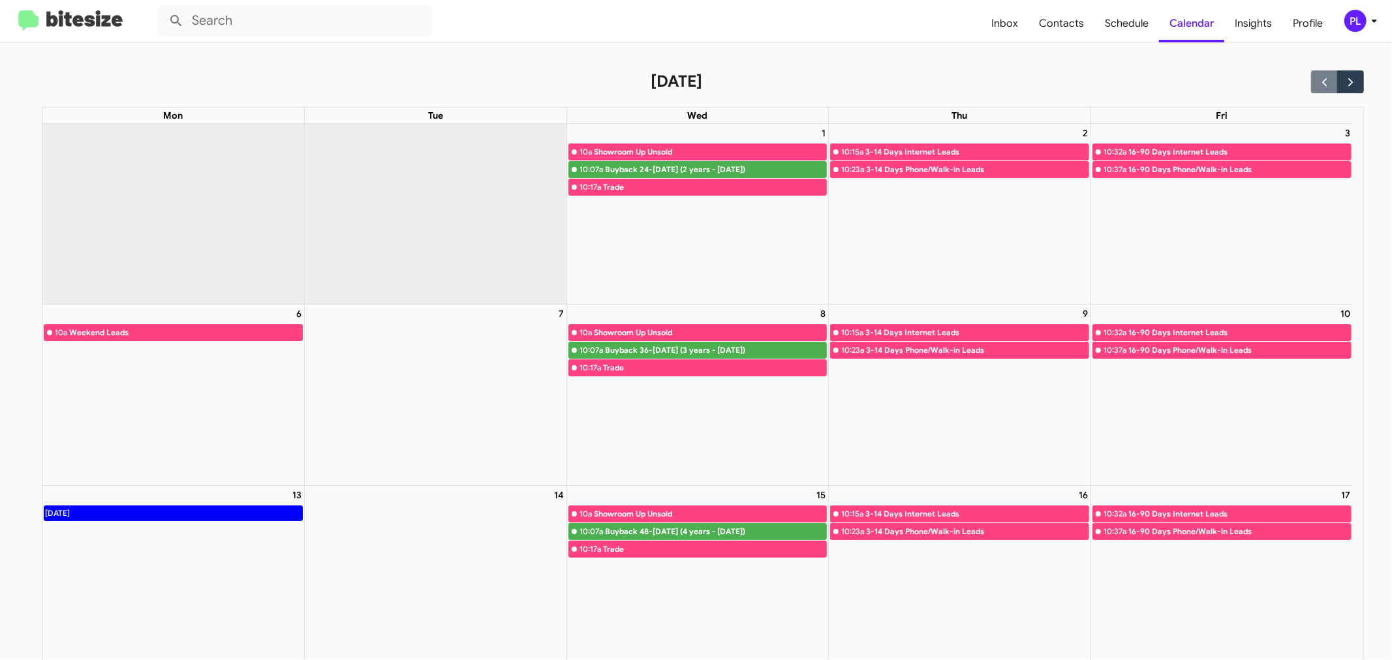 The width and height of the screenshot is (1392, 660). What do you see at coordinates (174, 115) in the screenshot?
I see `a: Monday` at bounding box center [174, 115].